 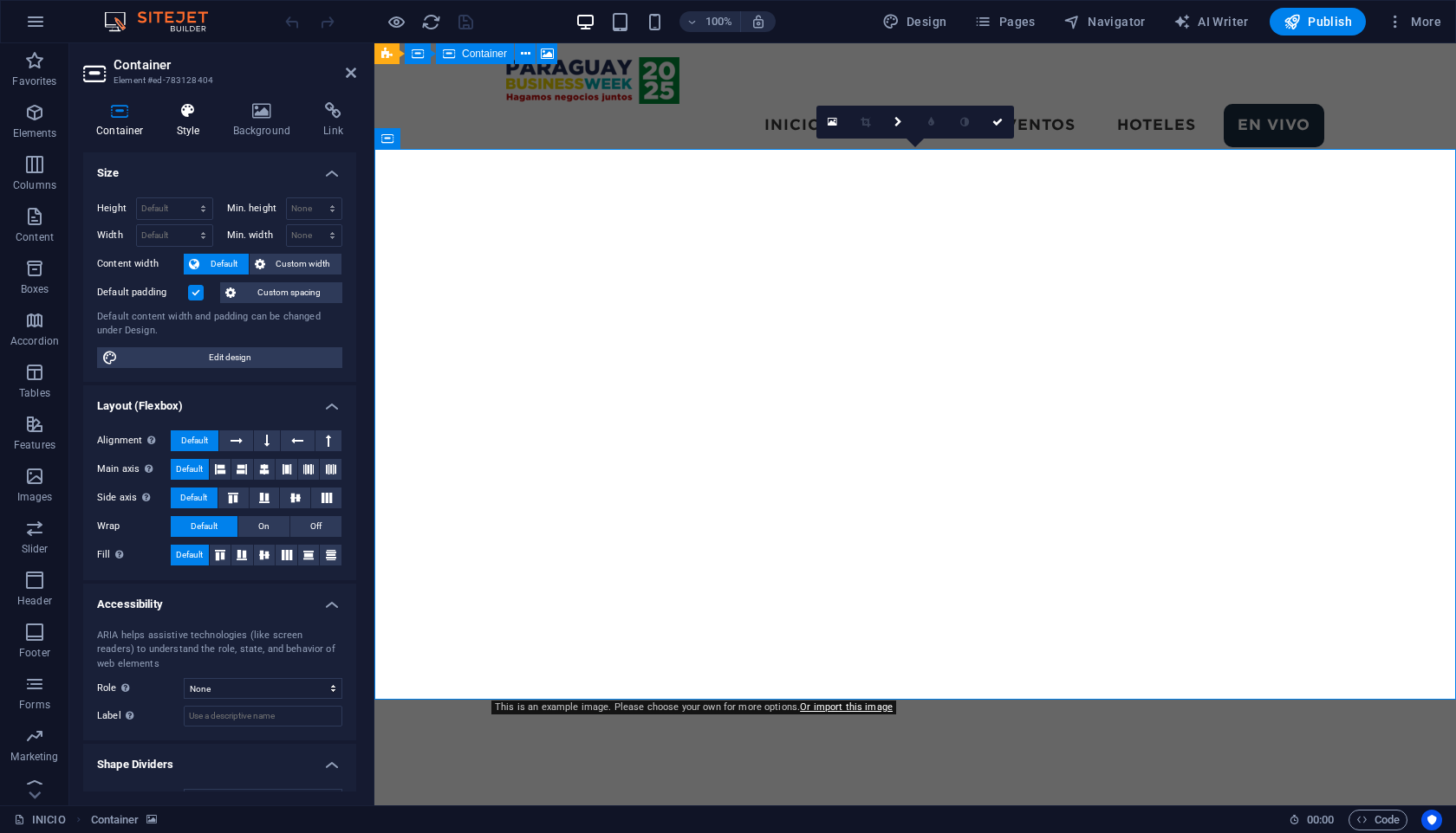 What do you see at coordinates (34, 602) in the screenshot?
I see `p: Header` at bounding box center [34, 602].